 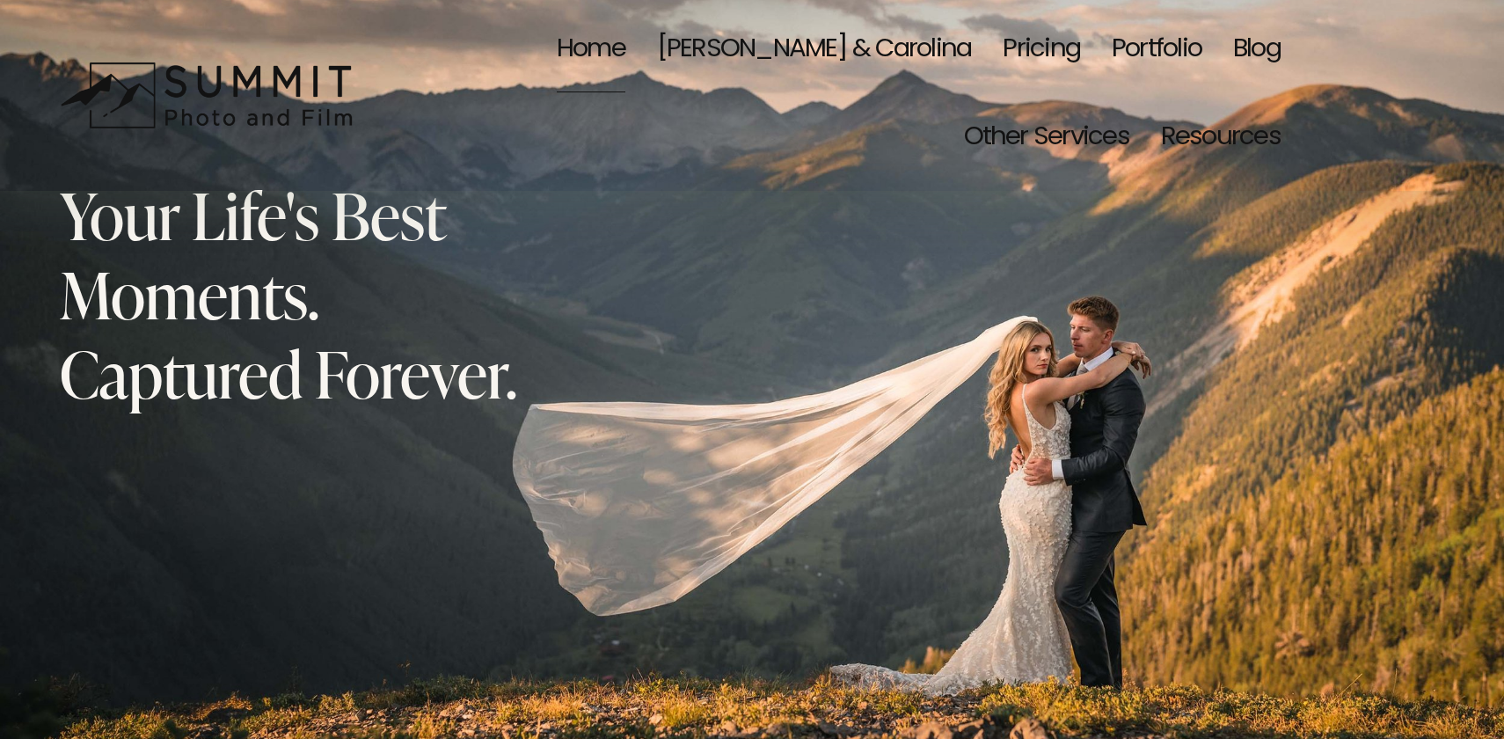 I want to click on a: Portfolio, so click(x=1157, y=52).